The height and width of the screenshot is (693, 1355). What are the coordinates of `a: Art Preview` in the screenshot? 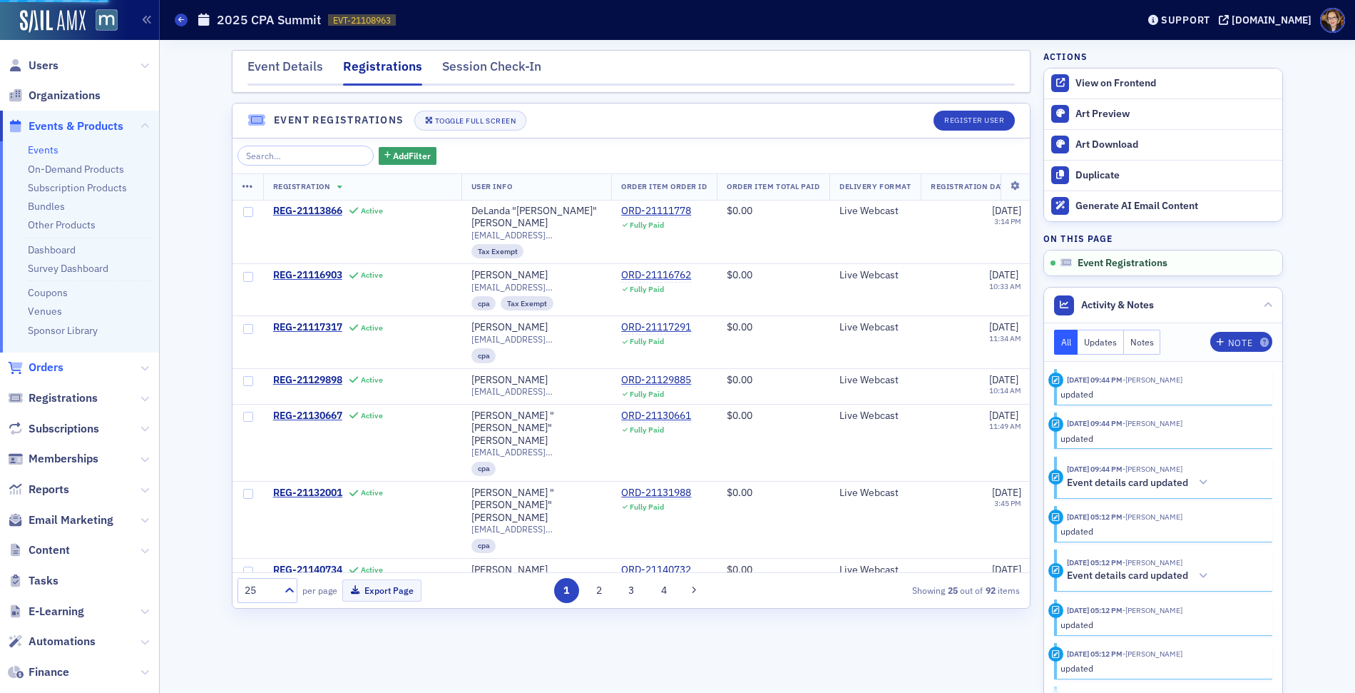 It's located at (1163, 114).